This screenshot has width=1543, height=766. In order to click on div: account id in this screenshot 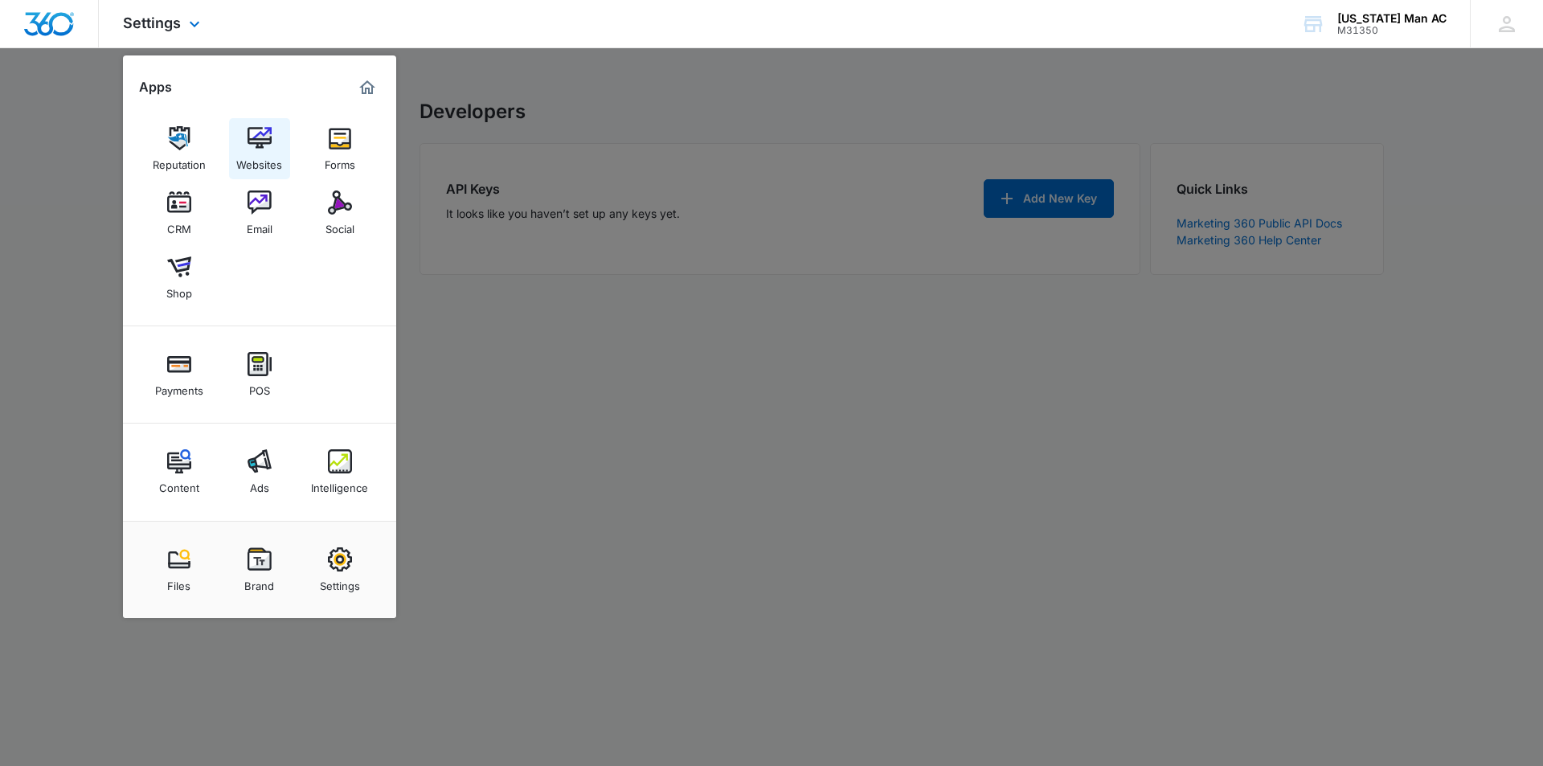, I will do `click(1392, 31)`.